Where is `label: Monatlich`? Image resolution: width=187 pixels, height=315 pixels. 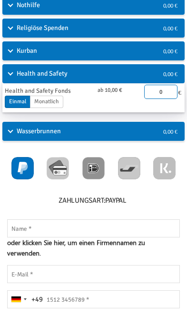 label: Monatlich is located at coordinates (47, 102).